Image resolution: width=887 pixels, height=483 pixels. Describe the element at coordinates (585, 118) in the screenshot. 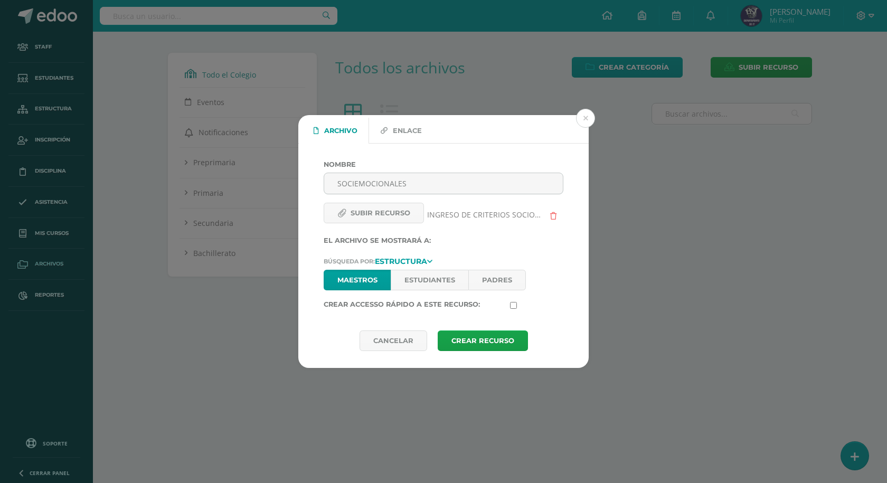

I see `button: Close (Esc)` at that location.